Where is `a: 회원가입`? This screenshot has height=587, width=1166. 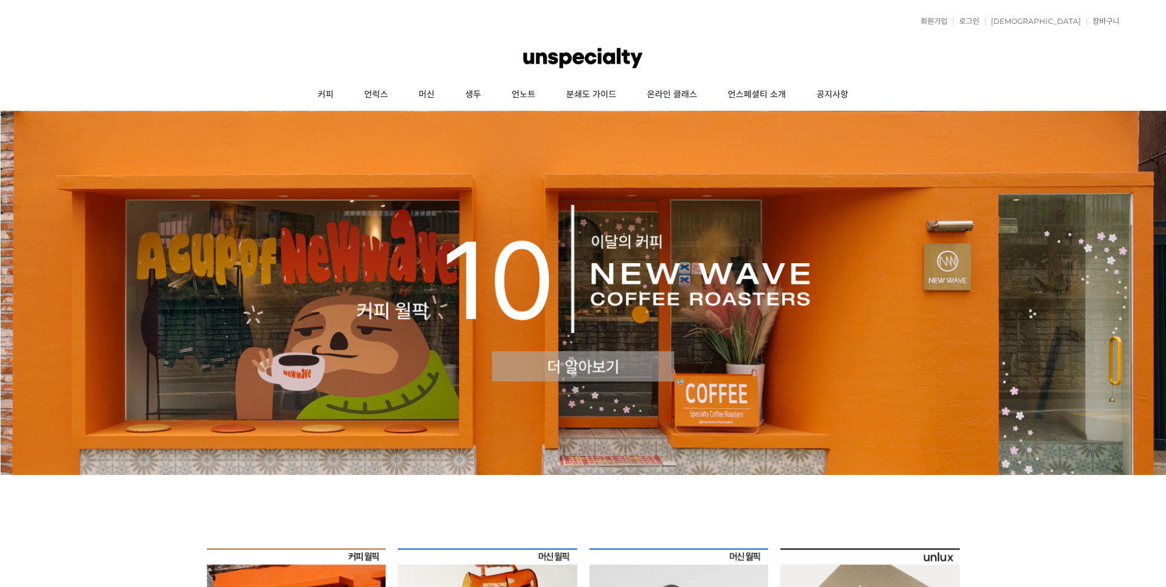
a: 회원가입 is located at coordinates (931, 21).